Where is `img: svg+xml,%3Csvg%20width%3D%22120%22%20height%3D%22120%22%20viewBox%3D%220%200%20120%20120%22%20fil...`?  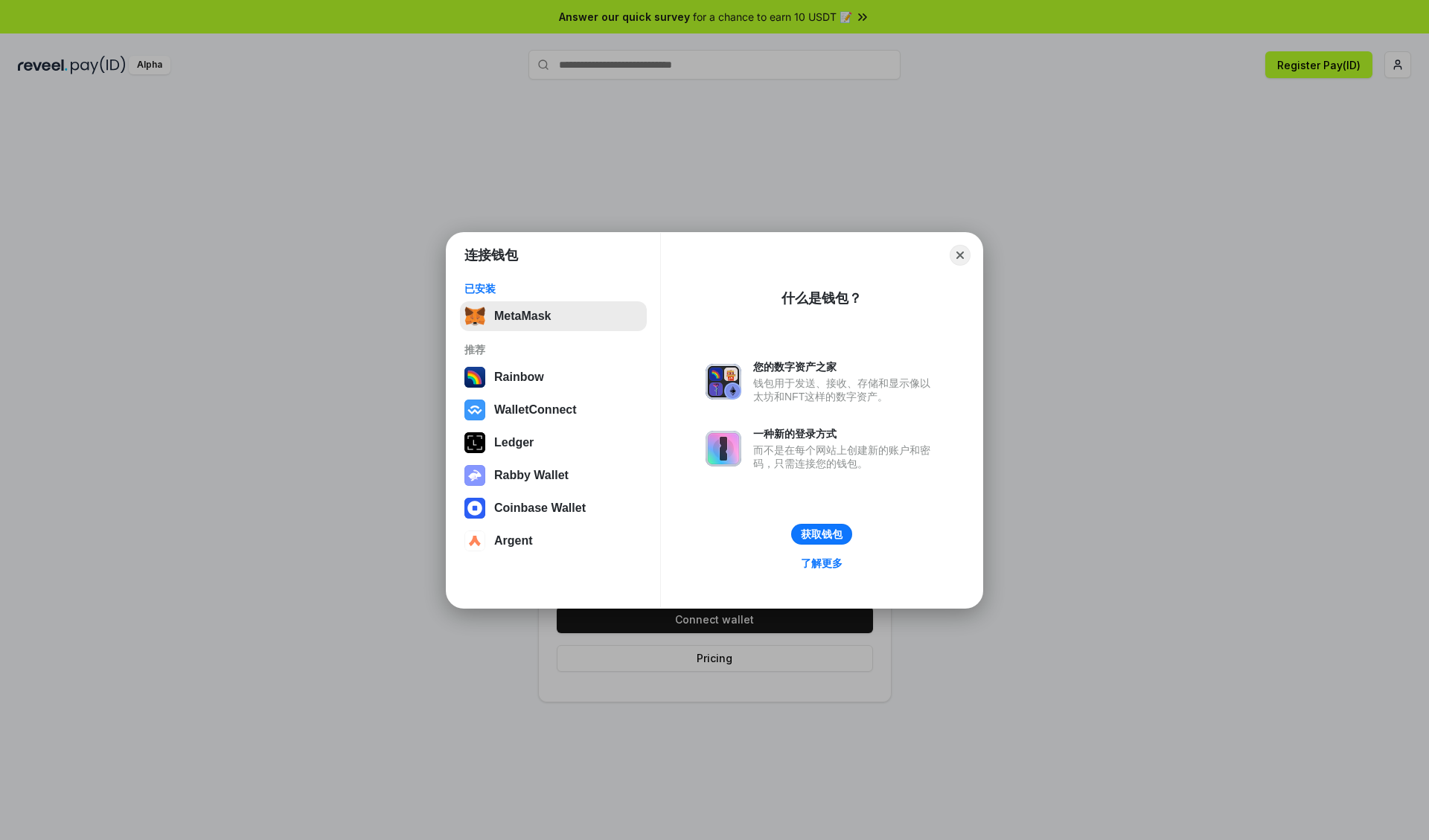
img: svg+xml,%3Csvg%20width%3D%22120%22%20height%3D%22120%22%20viewBox%3D%220%200%20120%20120%22%20fil... is located at coordinates (475, 377).